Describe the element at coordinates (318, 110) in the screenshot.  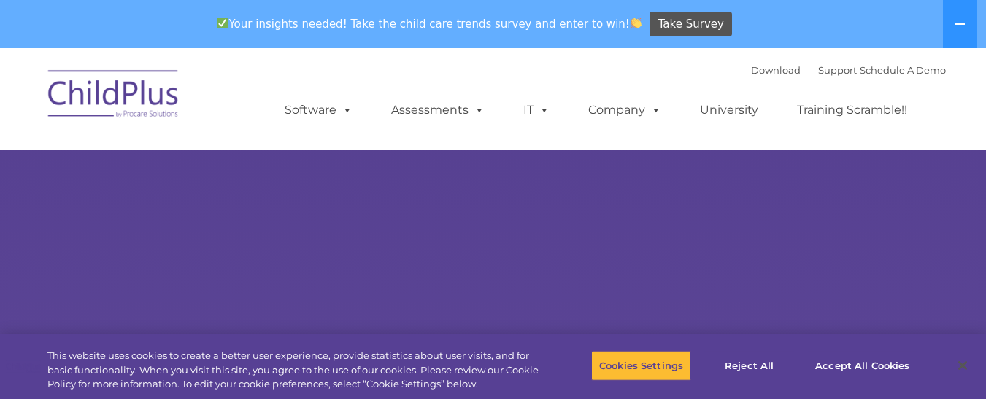
I see `a: Software` at that location.